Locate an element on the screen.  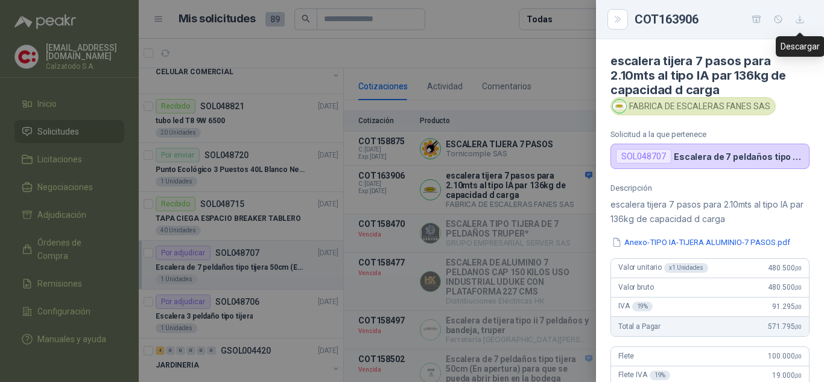
div: x 1 Unidades is located at coordinates (686, 268).